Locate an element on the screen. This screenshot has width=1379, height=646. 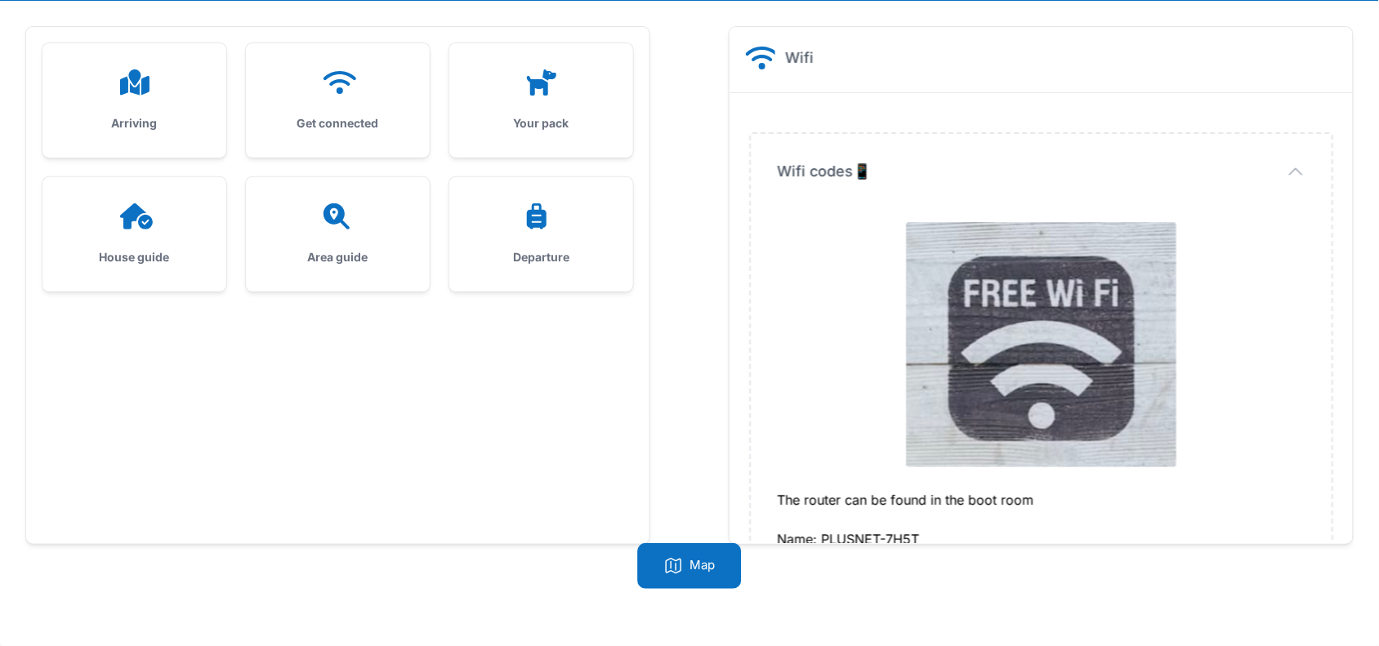
p: Map is located at coordinates (702, 566).